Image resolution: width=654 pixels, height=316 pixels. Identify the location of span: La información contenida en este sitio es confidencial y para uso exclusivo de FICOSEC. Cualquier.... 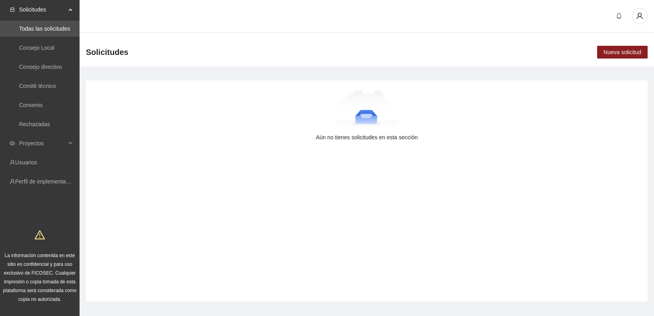
(40, 277).